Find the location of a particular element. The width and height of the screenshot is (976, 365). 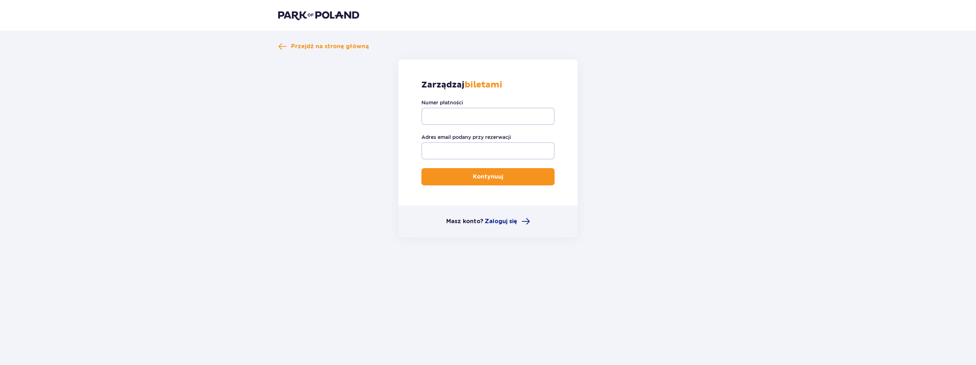

span: Zaloguj się is located at coordinates (501, 221).